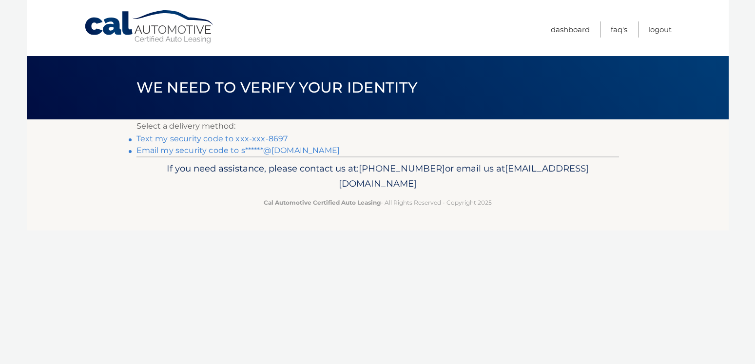 This screenshot has width=755, height=364. What do you see at coordinates (619, 29) in the screenshot?
I see `a: FAQ's` at bounding box center [619, 29].